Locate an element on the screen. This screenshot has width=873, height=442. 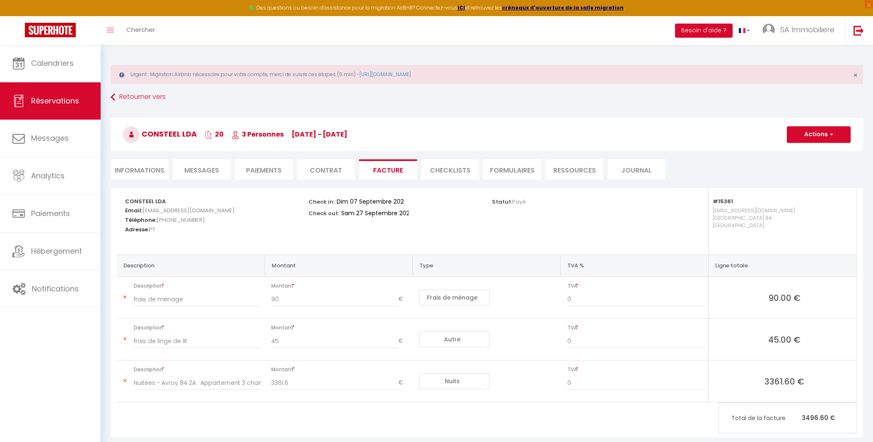
span: Payé is located at coordinates (519, 202).